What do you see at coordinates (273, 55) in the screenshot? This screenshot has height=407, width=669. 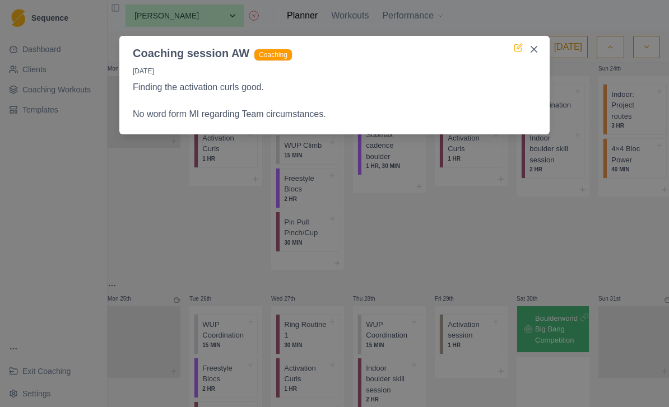 I see `span: Coaching` at bounding box center [273, 55].